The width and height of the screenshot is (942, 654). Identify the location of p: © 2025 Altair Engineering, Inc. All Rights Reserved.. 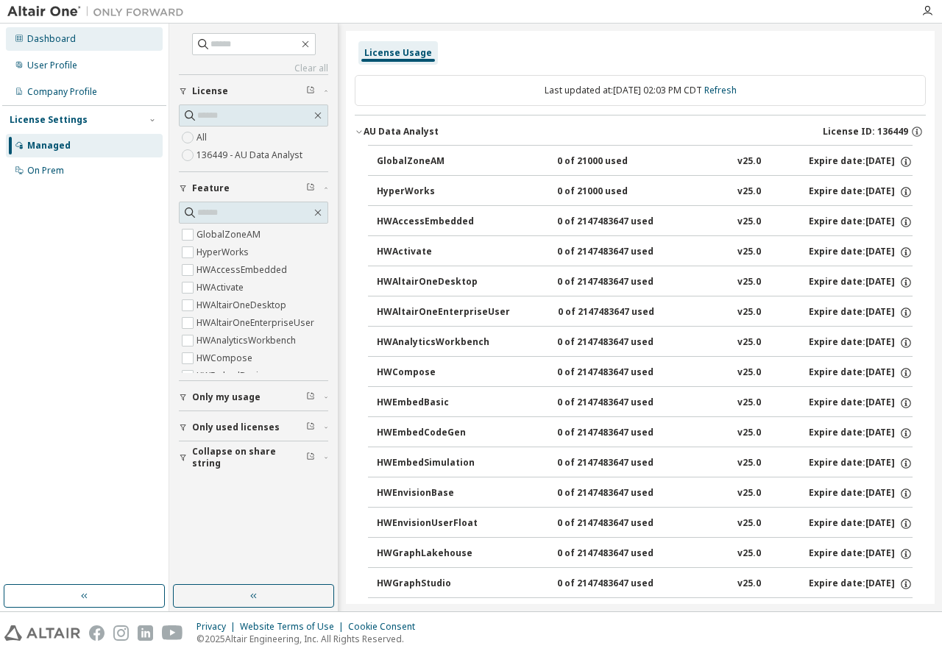
(310, 639).